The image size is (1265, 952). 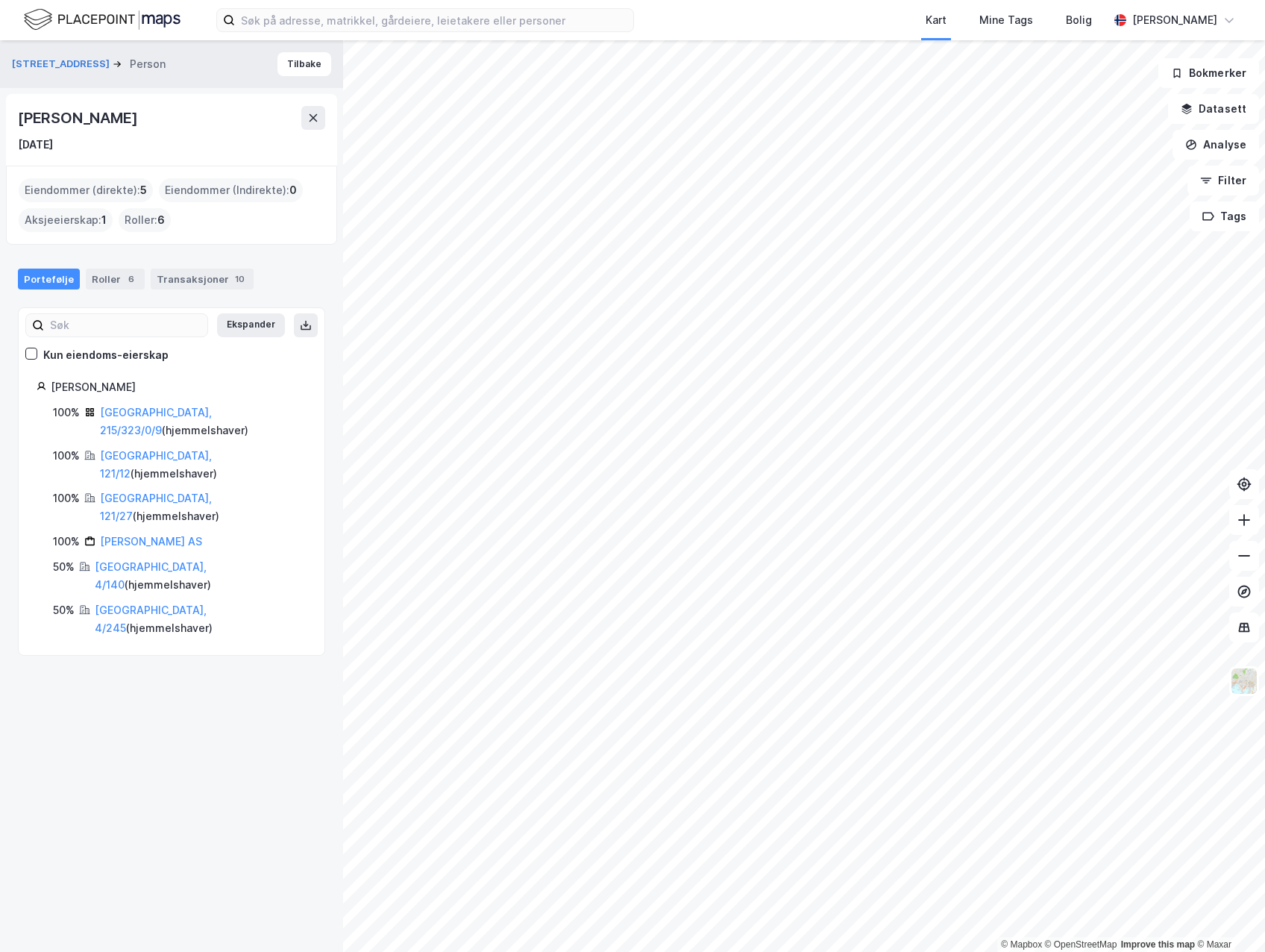 What do you see at coordinates (148, 64) in the screenshot?
I see `div: Person` at bounding box center [148, 64].